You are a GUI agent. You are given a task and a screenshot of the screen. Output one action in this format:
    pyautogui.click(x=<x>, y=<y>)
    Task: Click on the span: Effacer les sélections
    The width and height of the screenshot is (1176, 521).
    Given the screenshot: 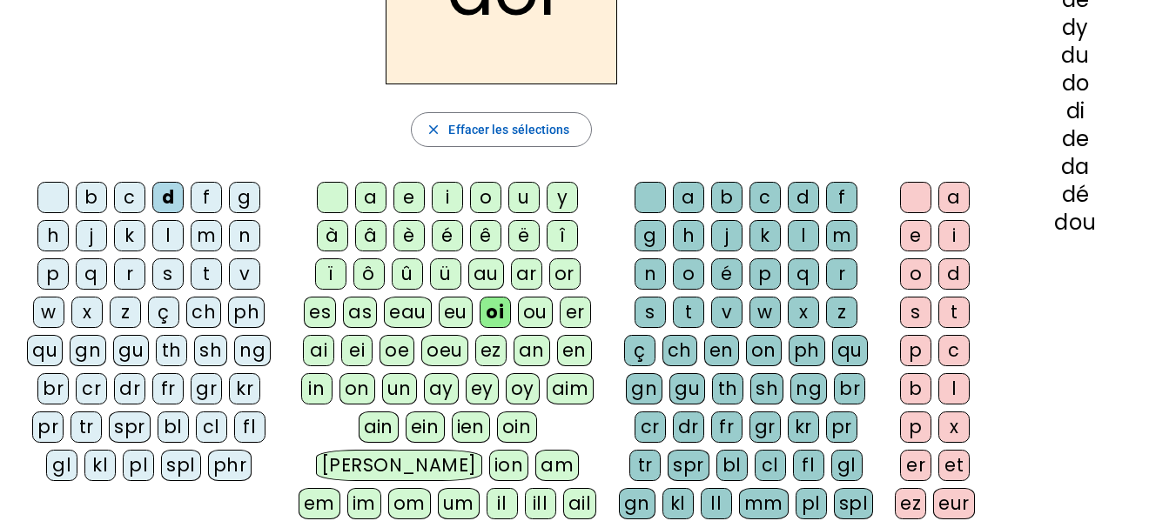 What is the action you would take?
    pyautogui.click(x=508, y=130)
    